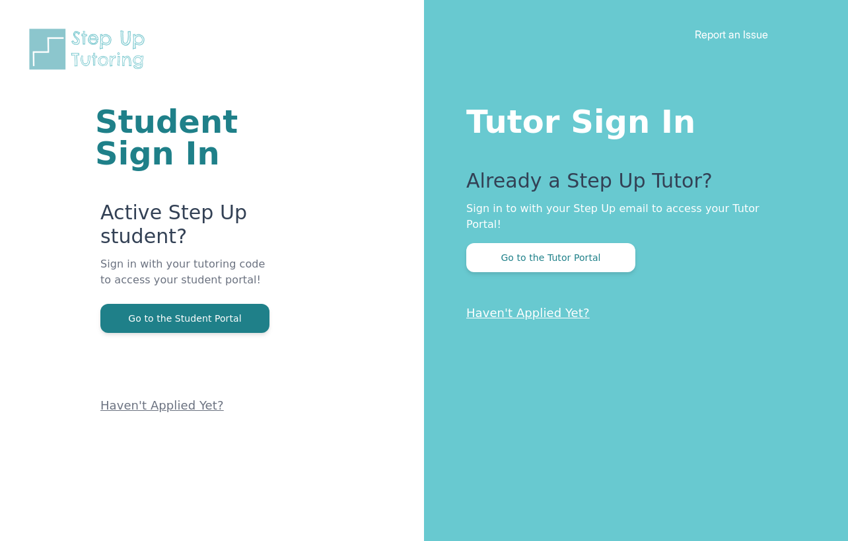 The image size is (848, 541). What do you see at coordinates (183, 280) in the screenshot?
I see `p: Sign in with your tutoring code to access your student portal!` at bounding box center [183, 280].